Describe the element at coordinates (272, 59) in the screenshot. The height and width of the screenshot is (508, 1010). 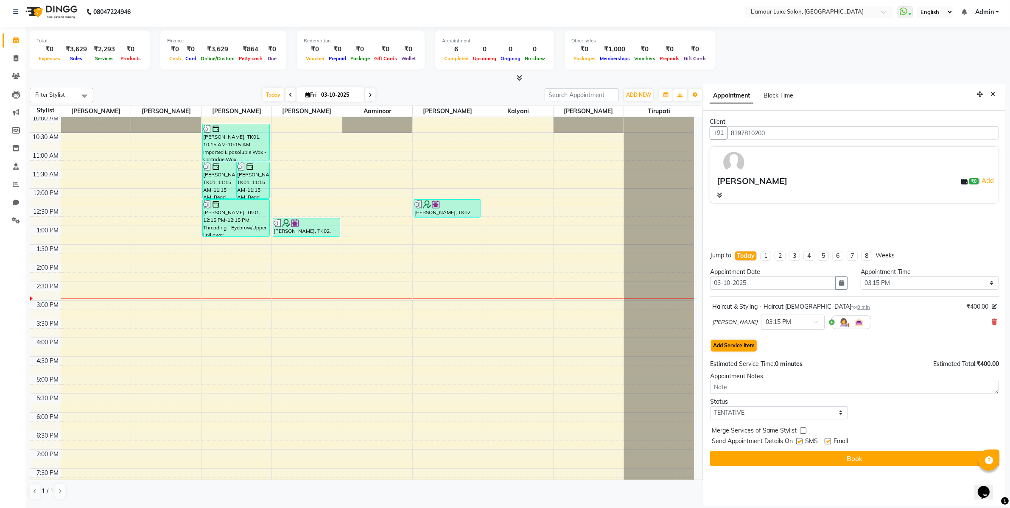
I see `span: Due` at that location.